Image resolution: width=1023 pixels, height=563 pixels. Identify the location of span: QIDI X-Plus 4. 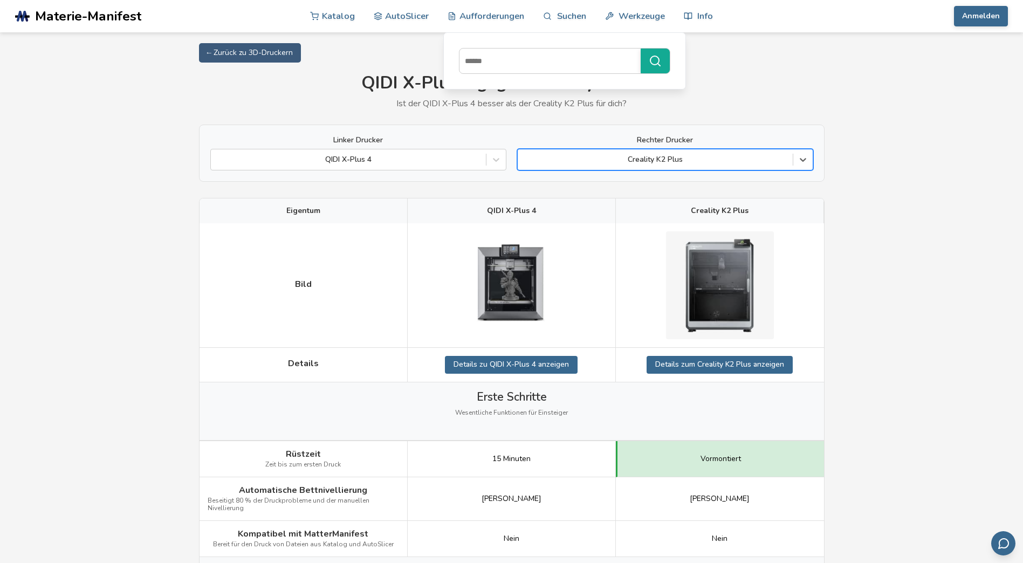
(511, 211).